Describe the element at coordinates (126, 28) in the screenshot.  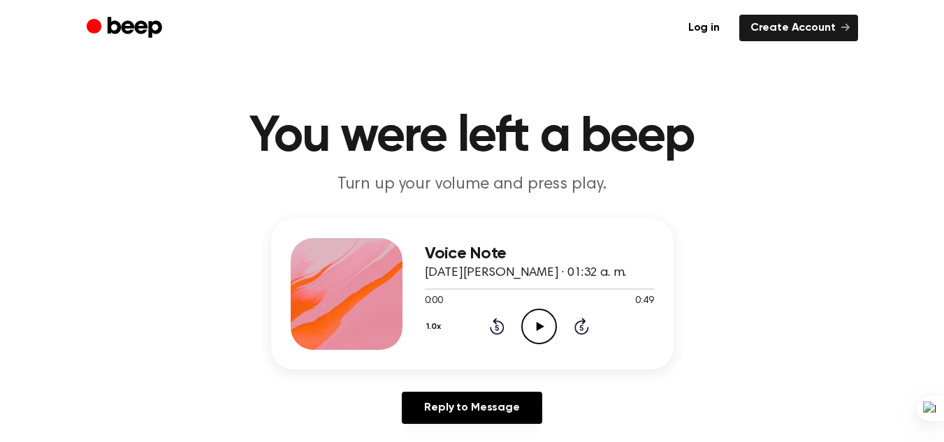
I see `a: Beep` at that location.